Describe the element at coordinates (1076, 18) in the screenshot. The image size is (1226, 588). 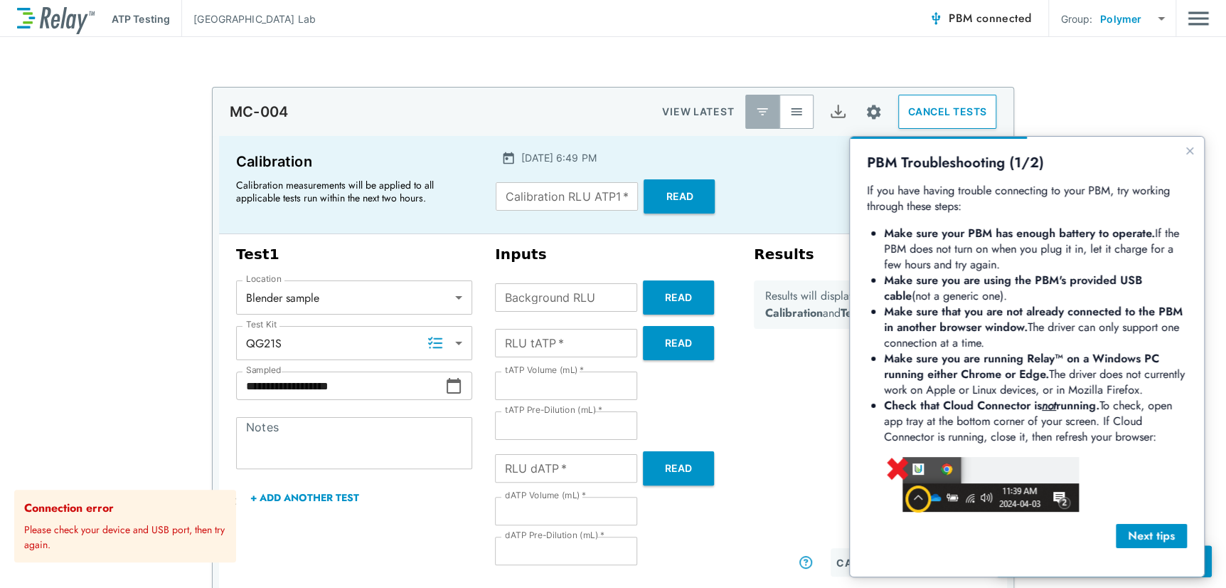
I see `p: Group:` at that location.